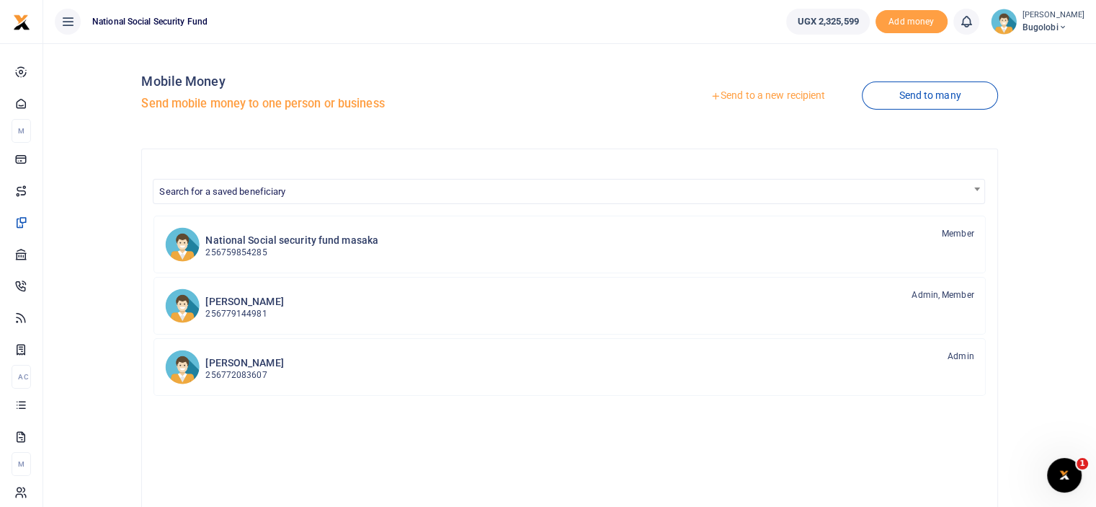  What do you see at coordinates (912, 22) in the screenshot?
I see `li: Toup your wallet` at bounding box center [912, 22].